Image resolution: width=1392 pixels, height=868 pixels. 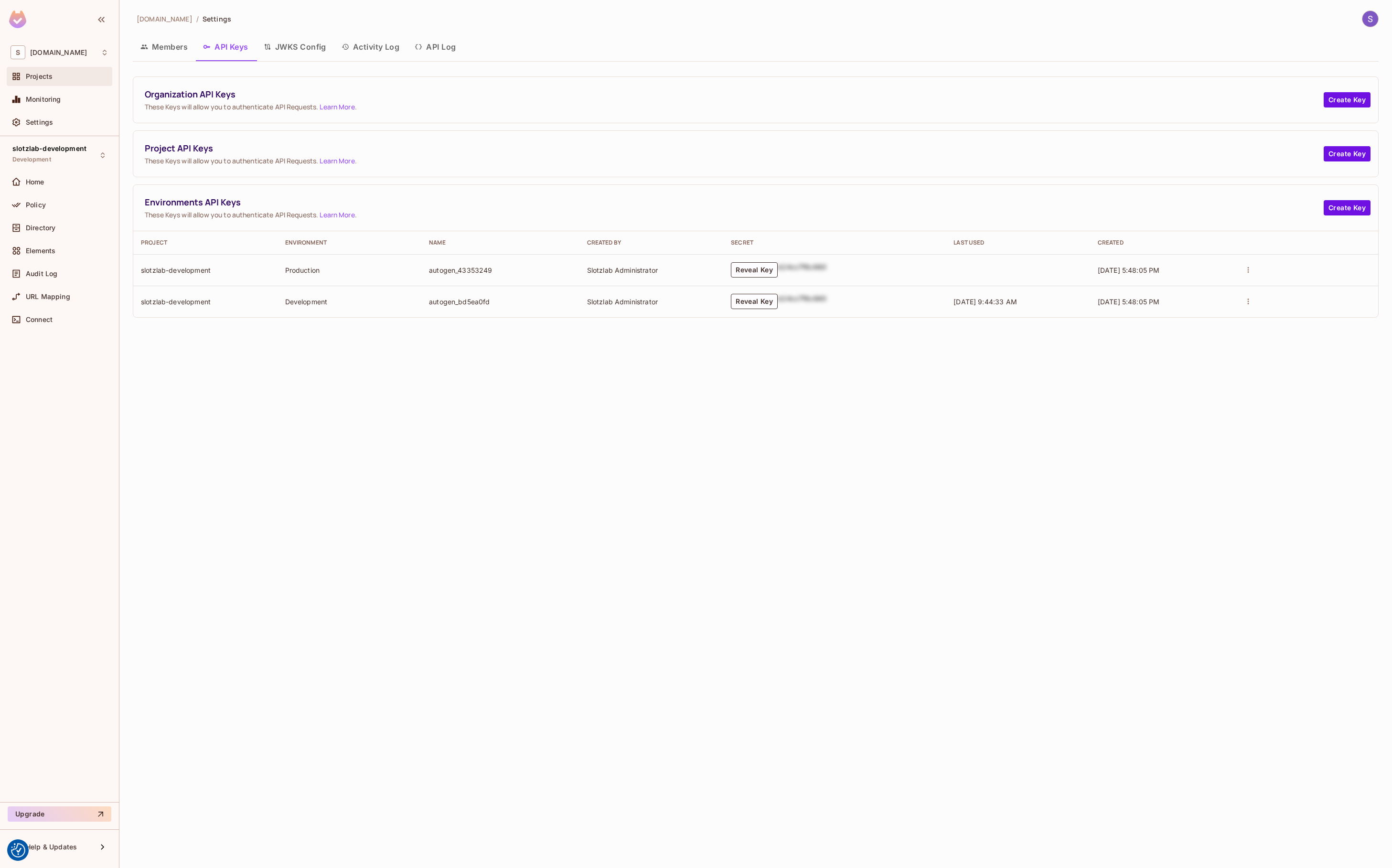 What do you see at coordinates (40, 320) in the screenshot?
I see `span: Connect` at bounding box center [40, 320].